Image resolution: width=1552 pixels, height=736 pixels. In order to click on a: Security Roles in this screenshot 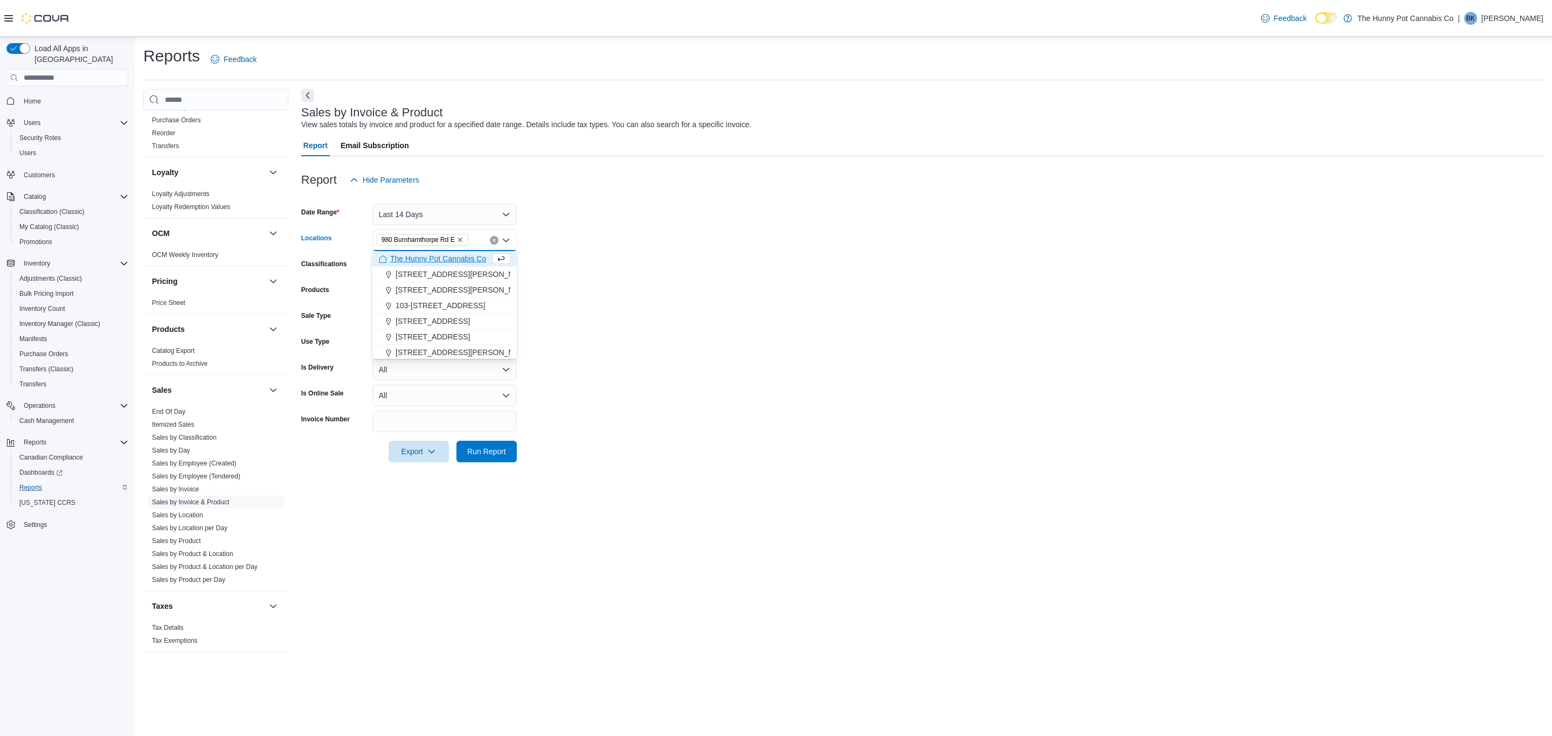, I will do `click(40, 138)`.